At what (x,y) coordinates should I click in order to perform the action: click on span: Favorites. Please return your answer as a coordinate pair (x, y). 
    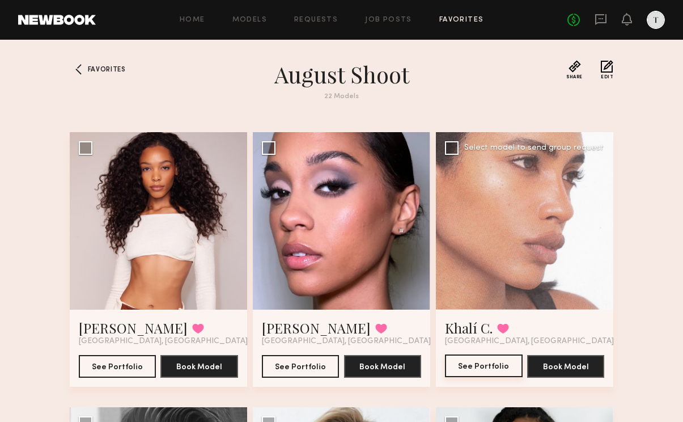
    Looking at the image, I should click on (107, 70).